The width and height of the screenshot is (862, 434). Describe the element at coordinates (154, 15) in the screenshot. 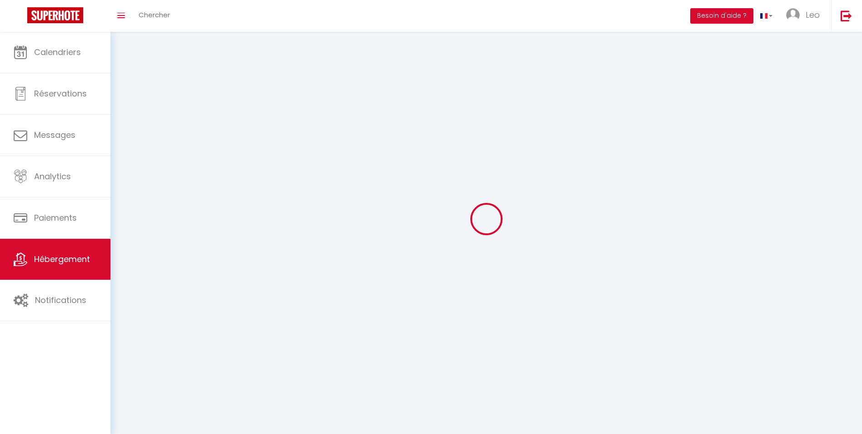

I see `span: Chercher` at that location.